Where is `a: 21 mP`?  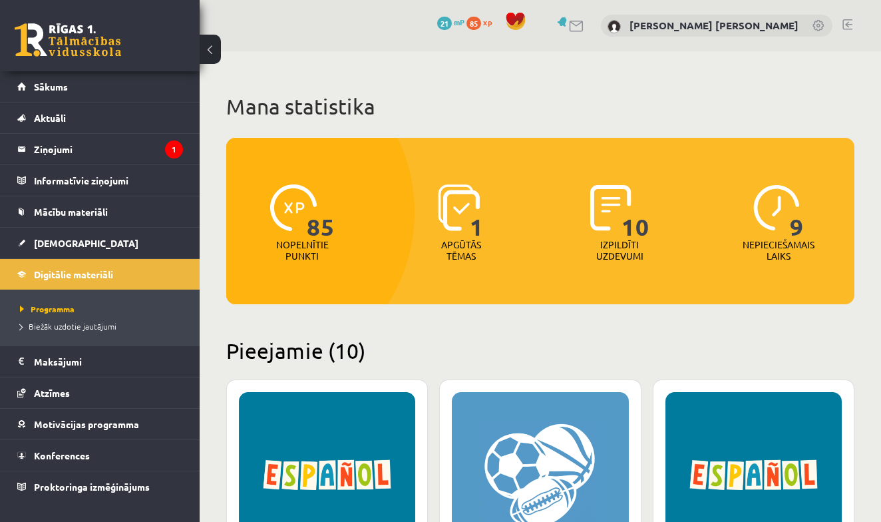
a: 21 mP is located at coordinates (450, 22).